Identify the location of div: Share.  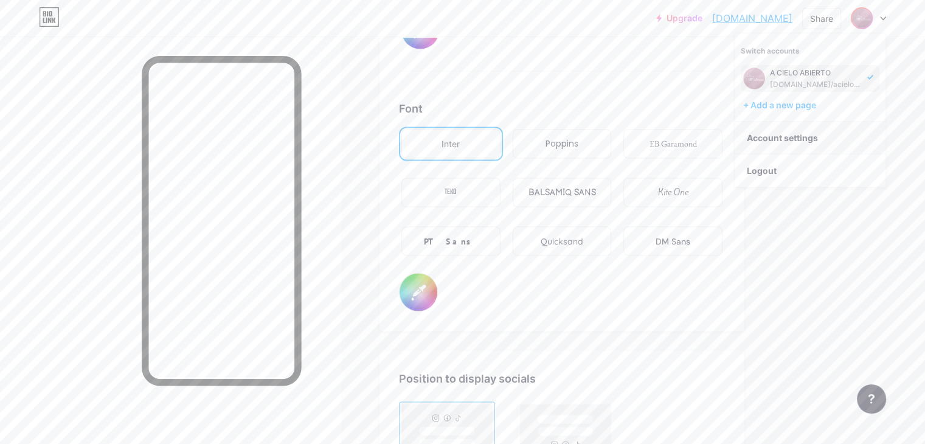
(821, 18).